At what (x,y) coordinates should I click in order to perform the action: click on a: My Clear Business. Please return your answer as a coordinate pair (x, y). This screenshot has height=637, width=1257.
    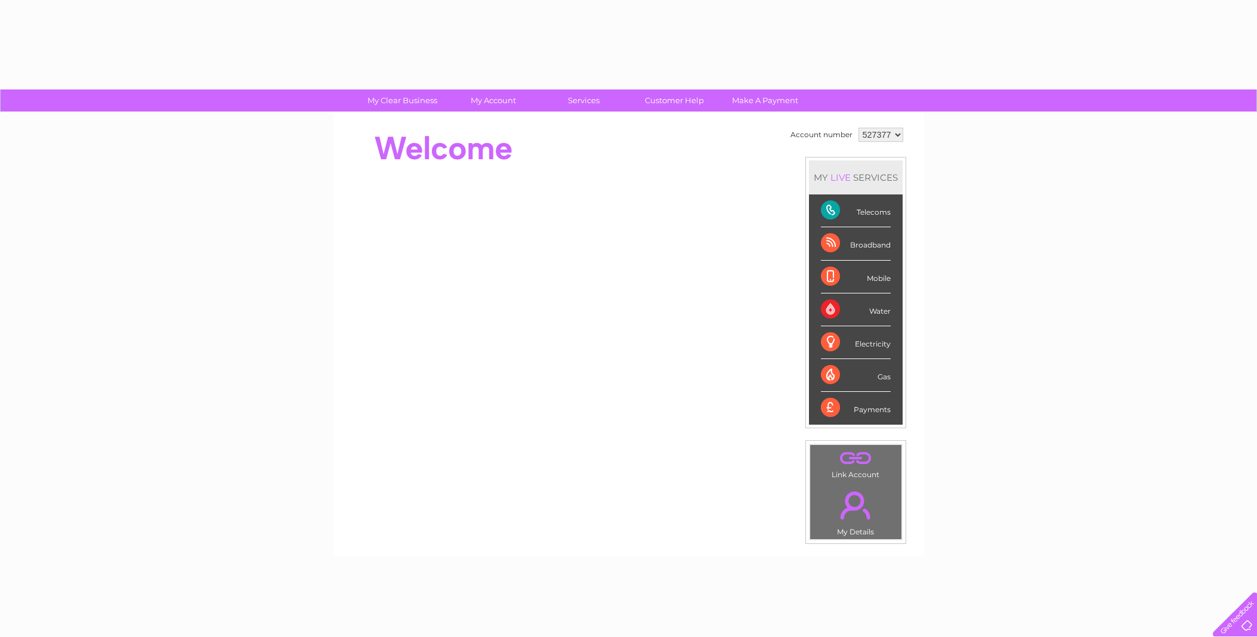
    Looking at the image, I should click on (402, 100).